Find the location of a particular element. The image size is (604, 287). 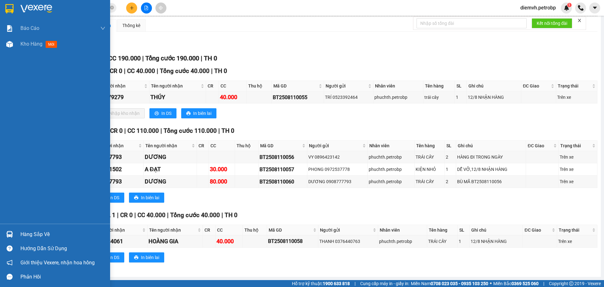

div: BT2508110055 is located at coordinates (297, 97).